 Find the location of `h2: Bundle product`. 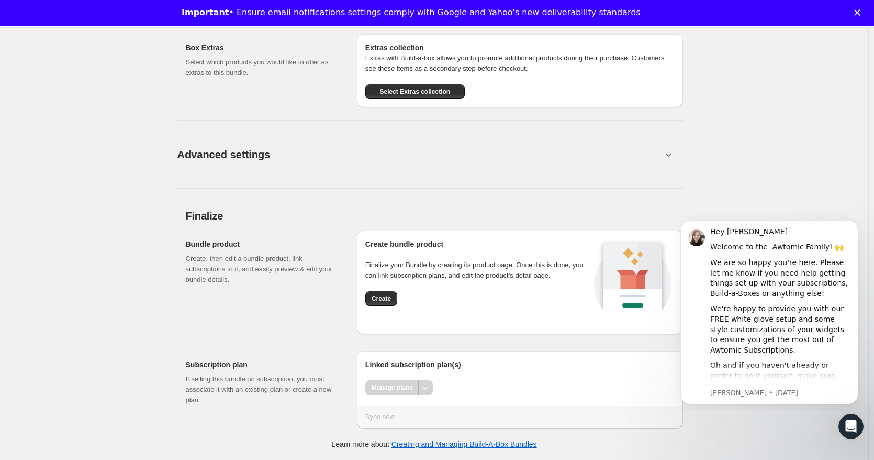

h2: Bundle product is located at coordinates (263, 244).